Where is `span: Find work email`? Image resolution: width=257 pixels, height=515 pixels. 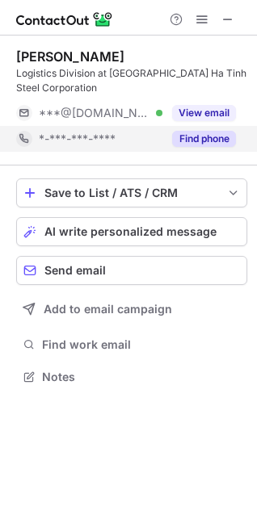 span: Find work email is located at coordinates (141, 344).